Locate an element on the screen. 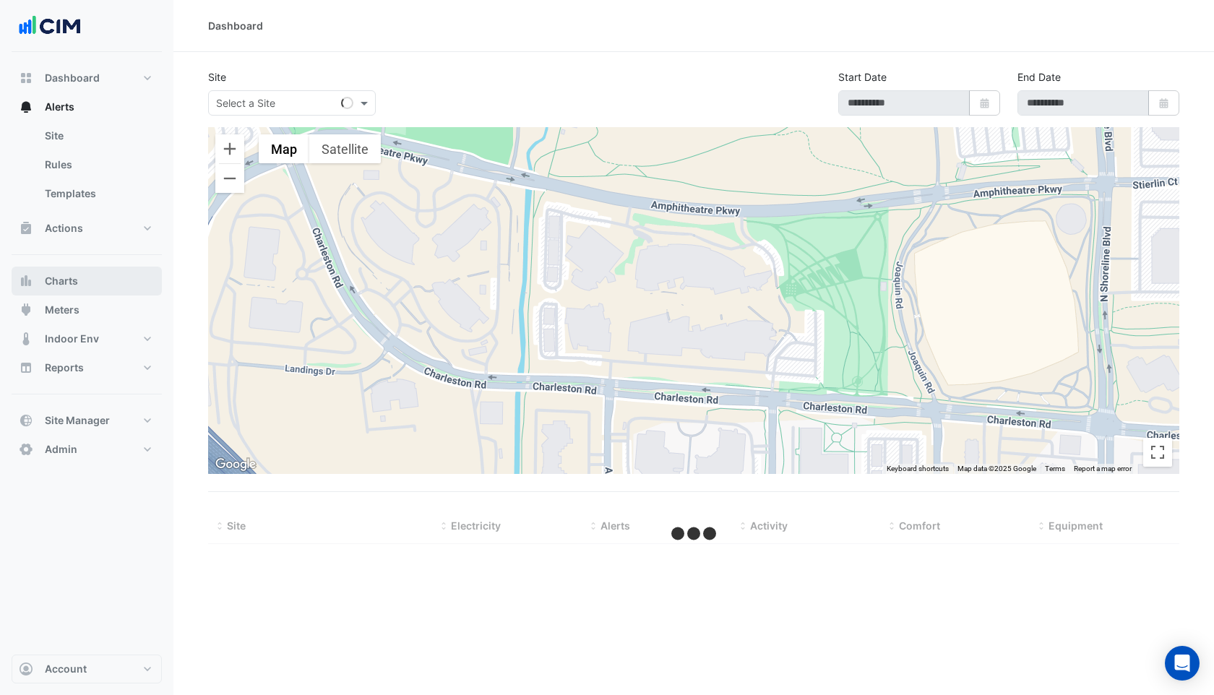 This screenshot has width=1214, height=695. span: Dashboard is located at coordinates (72, 78).